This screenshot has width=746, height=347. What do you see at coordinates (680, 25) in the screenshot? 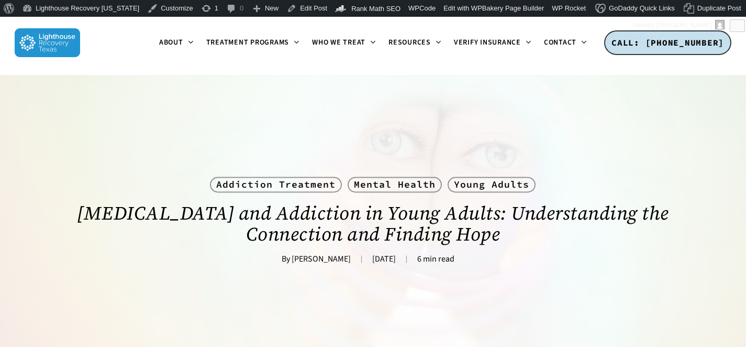
I see `a: Howdy,` at bounding box center [680, 25].